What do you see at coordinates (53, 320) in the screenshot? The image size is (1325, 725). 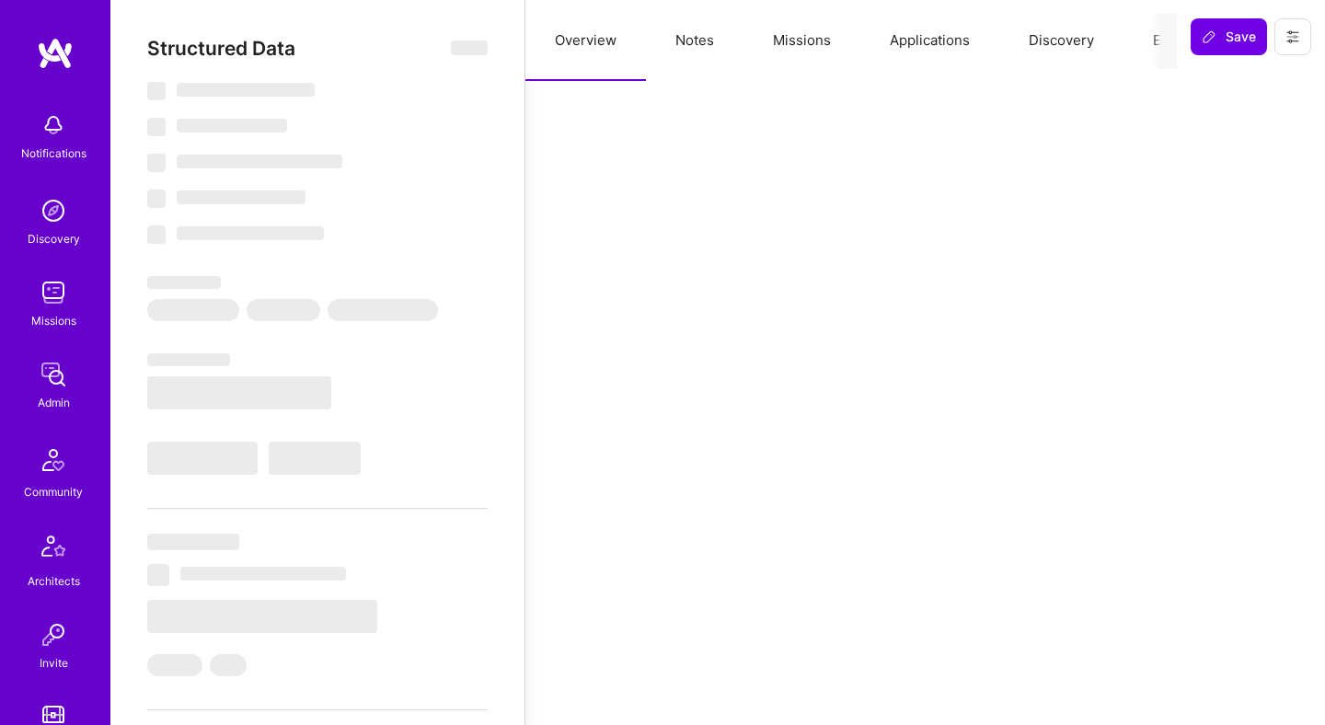 I see `div: Missions` at bounding box center [53, 320].